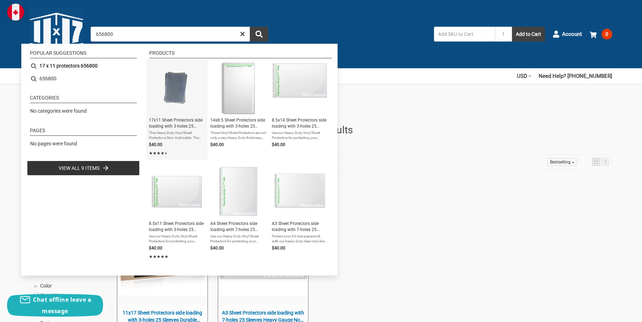 The height and width of the screenshot is (322, 642). Describe the element at coordinates (177, 213) in the screenshot. I see `li: 8.5x11 Sheet Protectors side loading with 3-holes 25 Sleeves Heavy Gauge Non-Archival Clear` at that location.